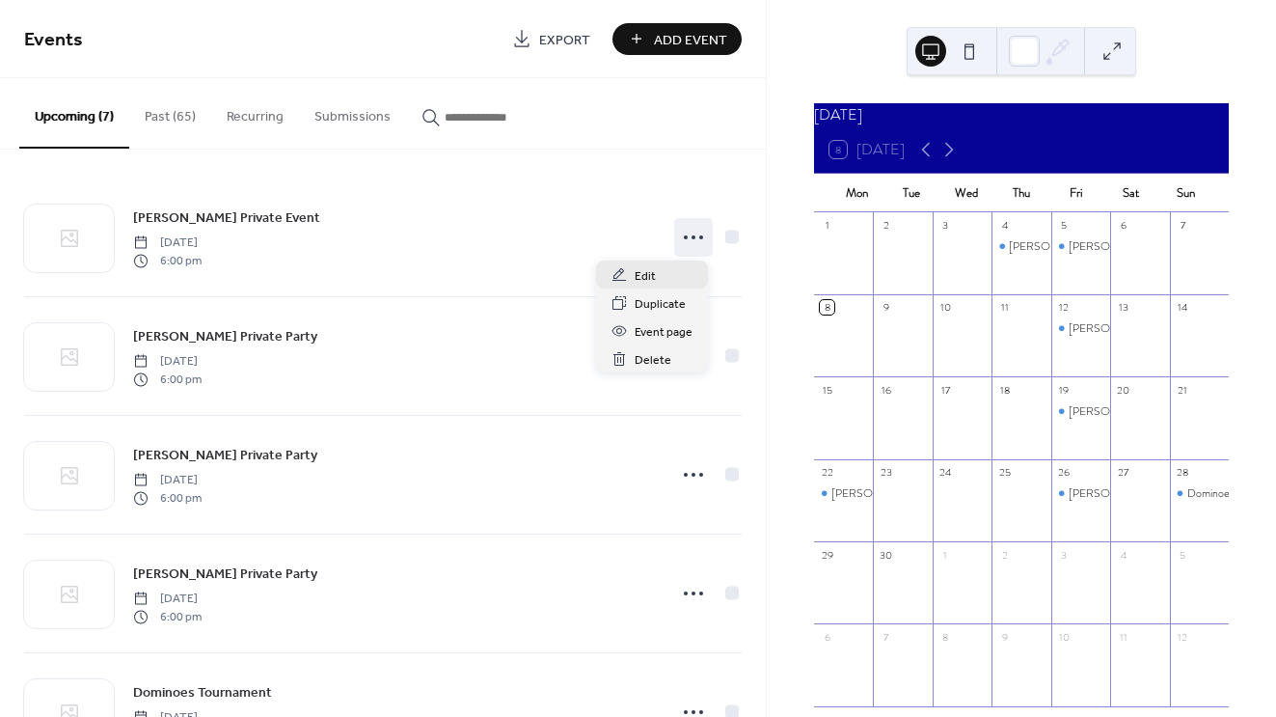 The image size is (1276, 717). Describe the element at coordinates (912, 193) in the screenshot. I see `div: Tue` at that location.